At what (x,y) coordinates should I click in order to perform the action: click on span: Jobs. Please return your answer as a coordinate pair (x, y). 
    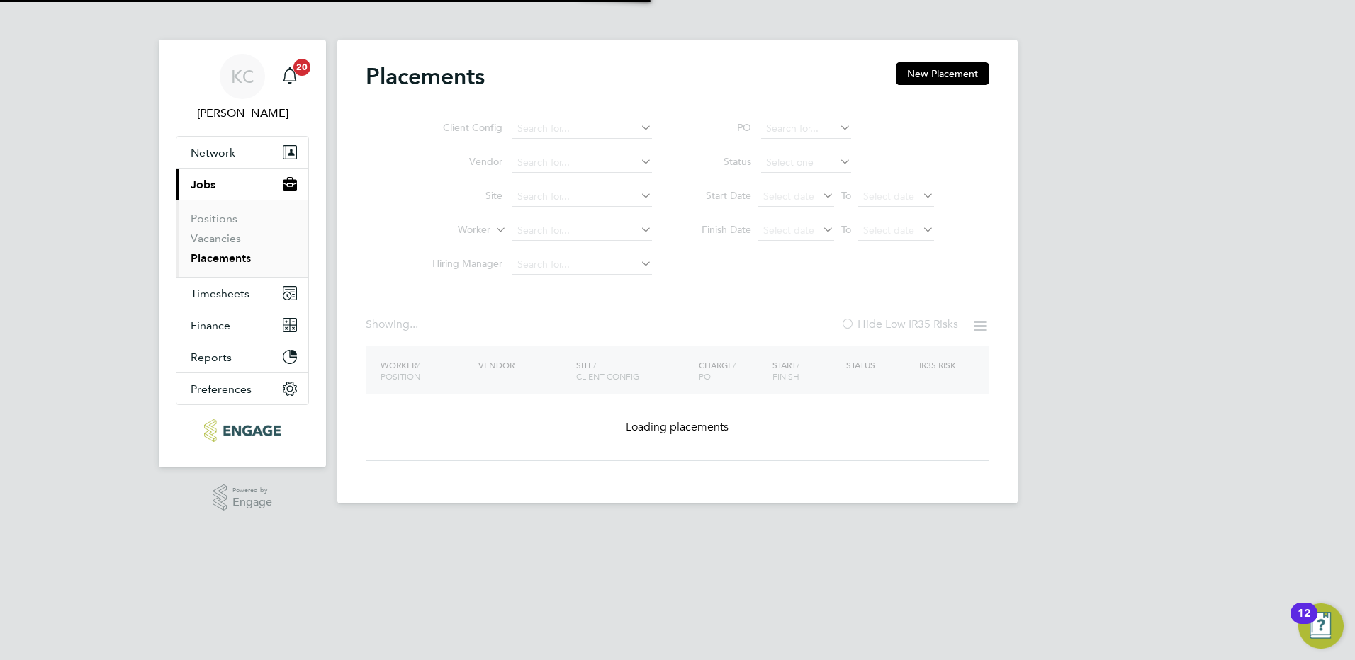
    Looking at the image, I should click on (203, 184).